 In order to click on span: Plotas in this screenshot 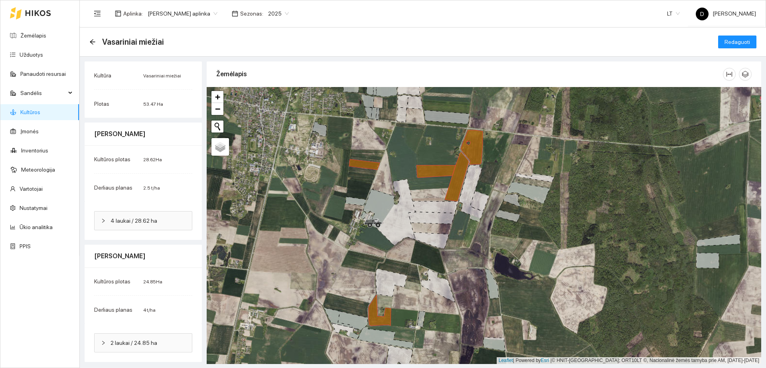, I will do `click(102, 104)`.